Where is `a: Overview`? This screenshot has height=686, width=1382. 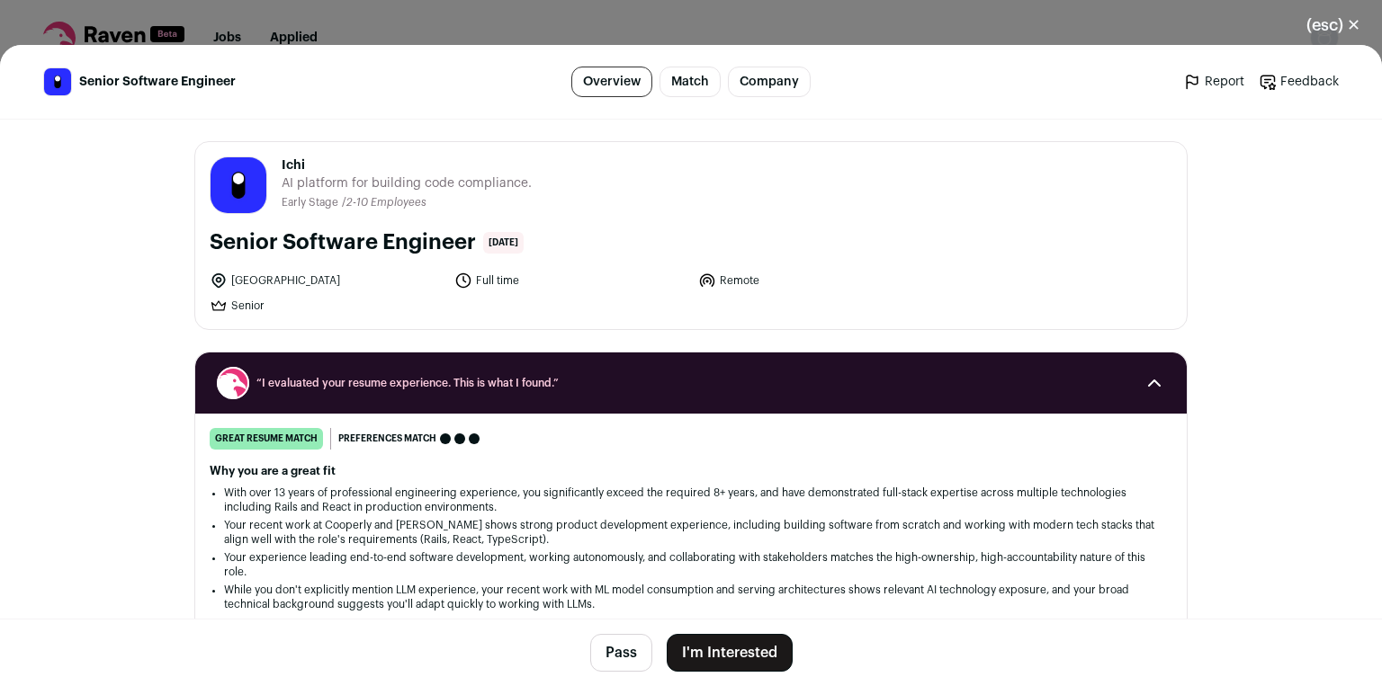
a: Overview is located at coordinates (612, 82).